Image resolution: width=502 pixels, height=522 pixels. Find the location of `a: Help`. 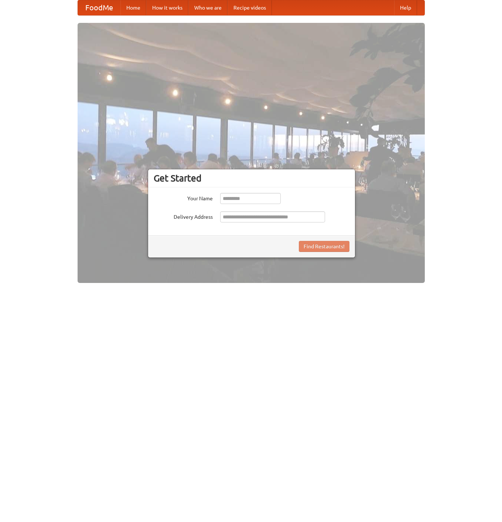

a: Help is located at coordinates (405, 8).